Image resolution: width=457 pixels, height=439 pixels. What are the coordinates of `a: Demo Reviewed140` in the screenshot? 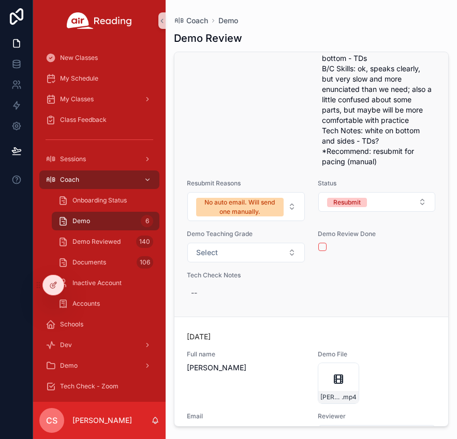 It's located at (105, 242).